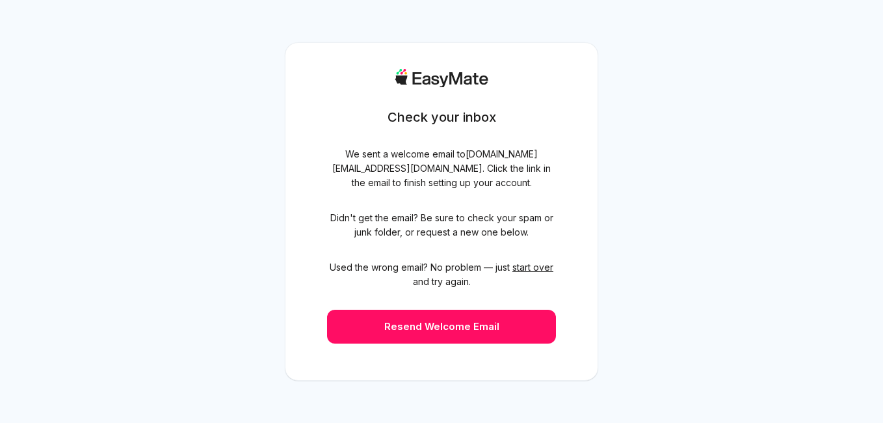 The image size is (883, 423). I want to click on h1: Check your inbox, so click(442, 117).